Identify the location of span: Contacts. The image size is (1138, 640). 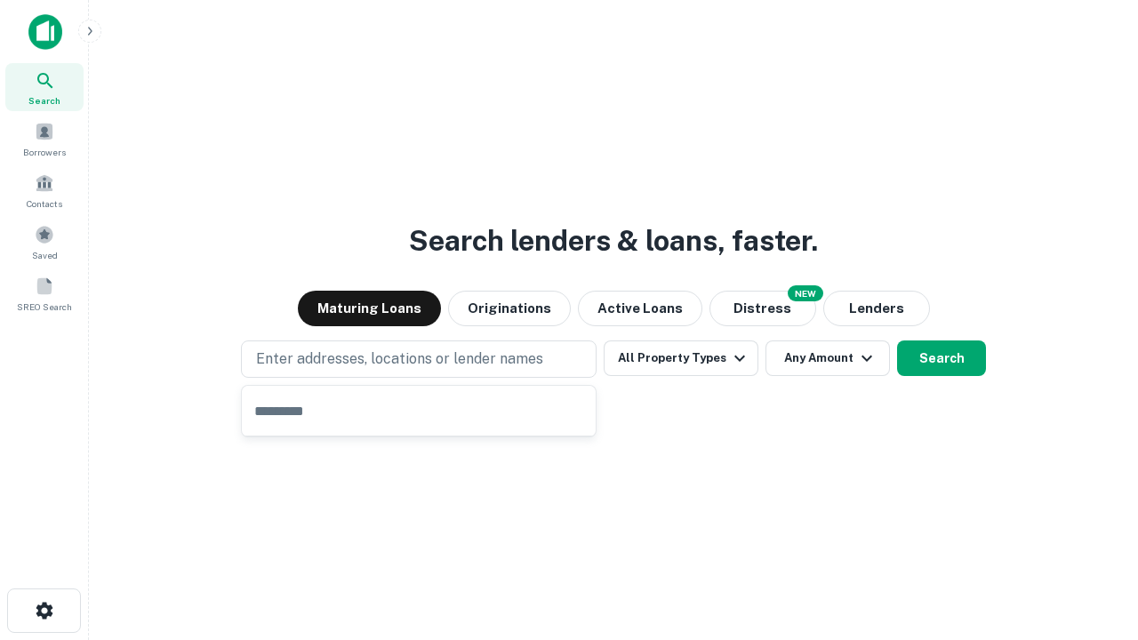
(44, 204).